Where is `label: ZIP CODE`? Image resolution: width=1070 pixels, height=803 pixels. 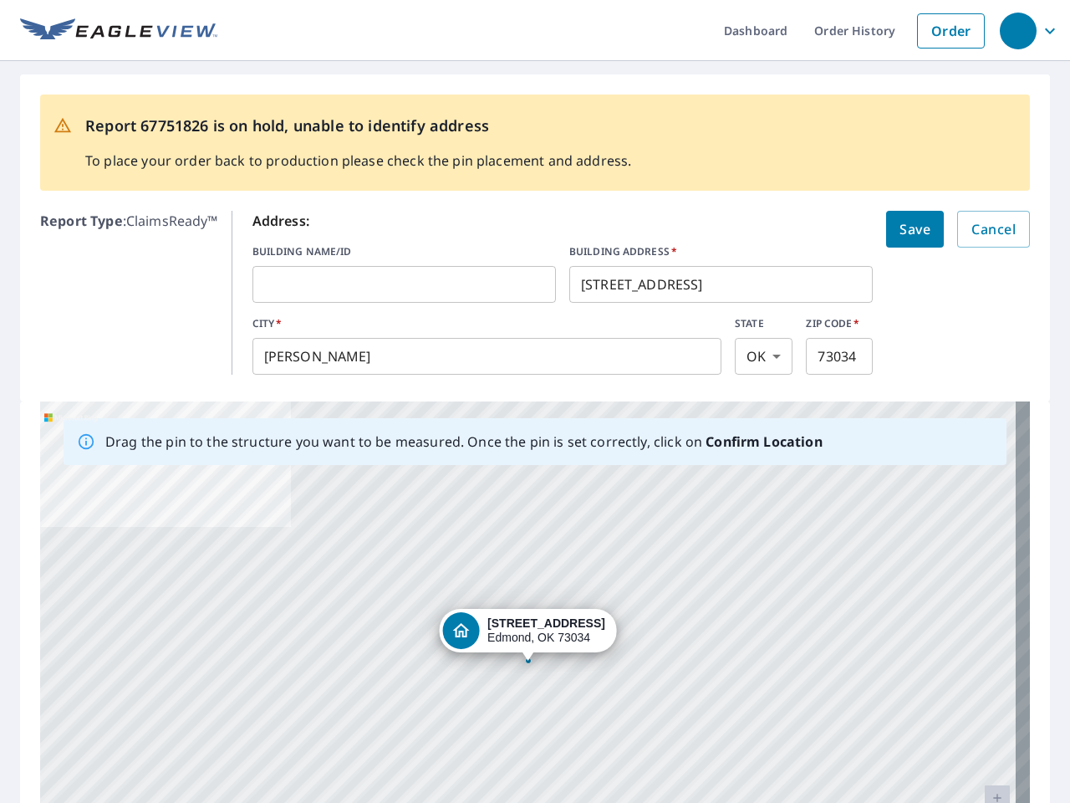 label: ZIP CODE is located at coordinates (840, 324).